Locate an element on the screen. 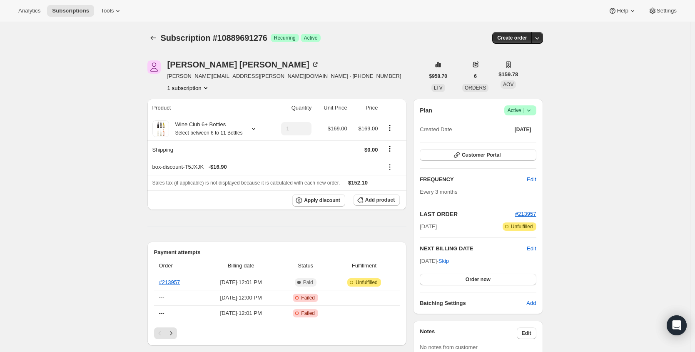 This screenshot has height=352, width=695. button: Customer Portal is located at coordinates (478, 155).